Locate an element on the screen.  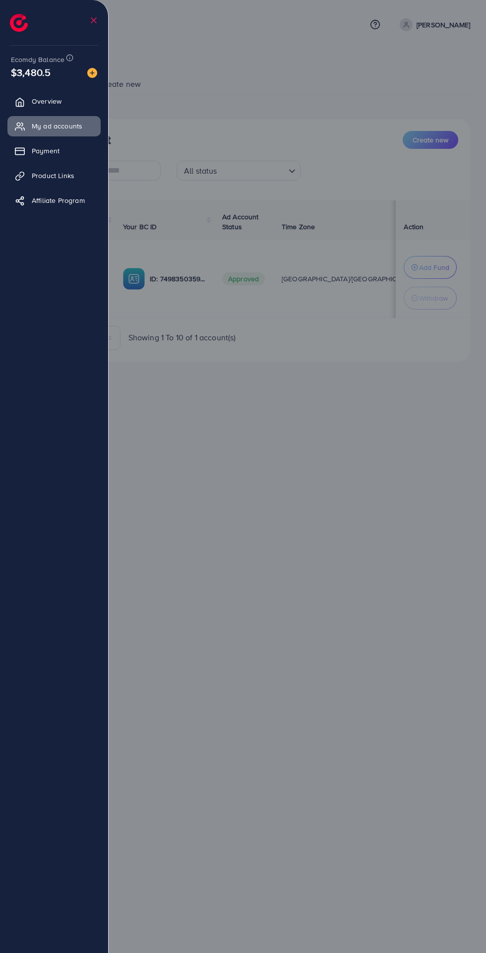
a: Affiliate Program is located at coordinates (54, 200).